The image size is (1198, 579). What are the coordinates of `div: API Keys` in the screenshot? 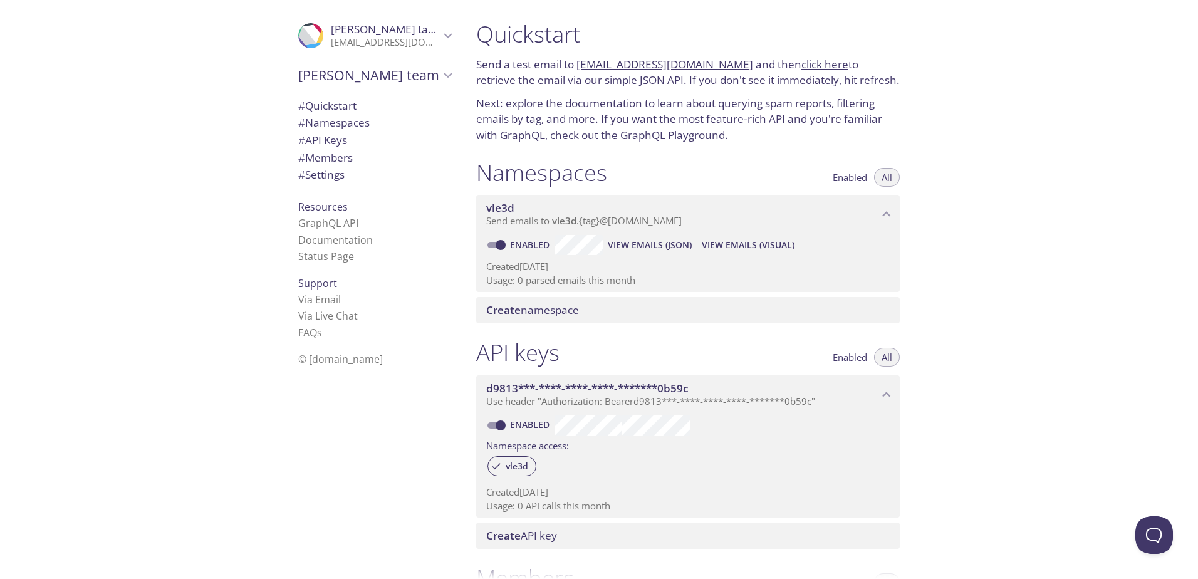 It's located at (375, 140).